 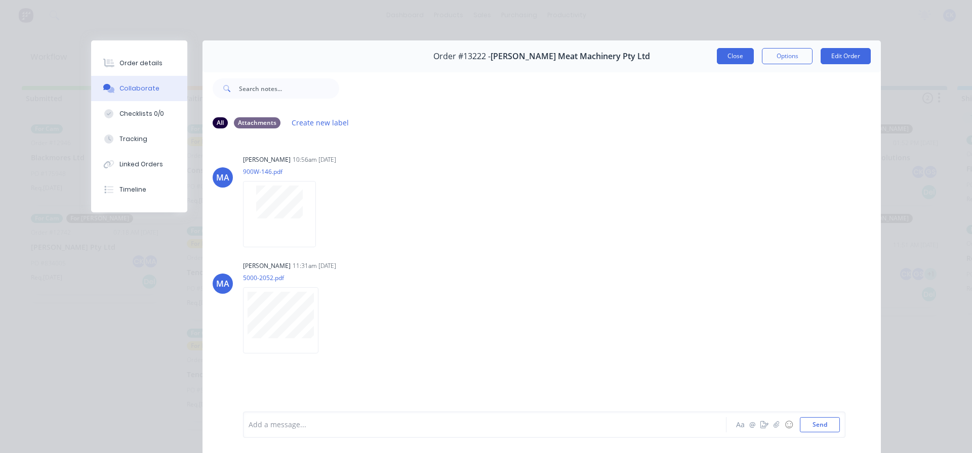 What do you see at coordinates (142, 114) in the screenshot?
I see `div: Checklists 0/0` at bounding box center [142, 114].